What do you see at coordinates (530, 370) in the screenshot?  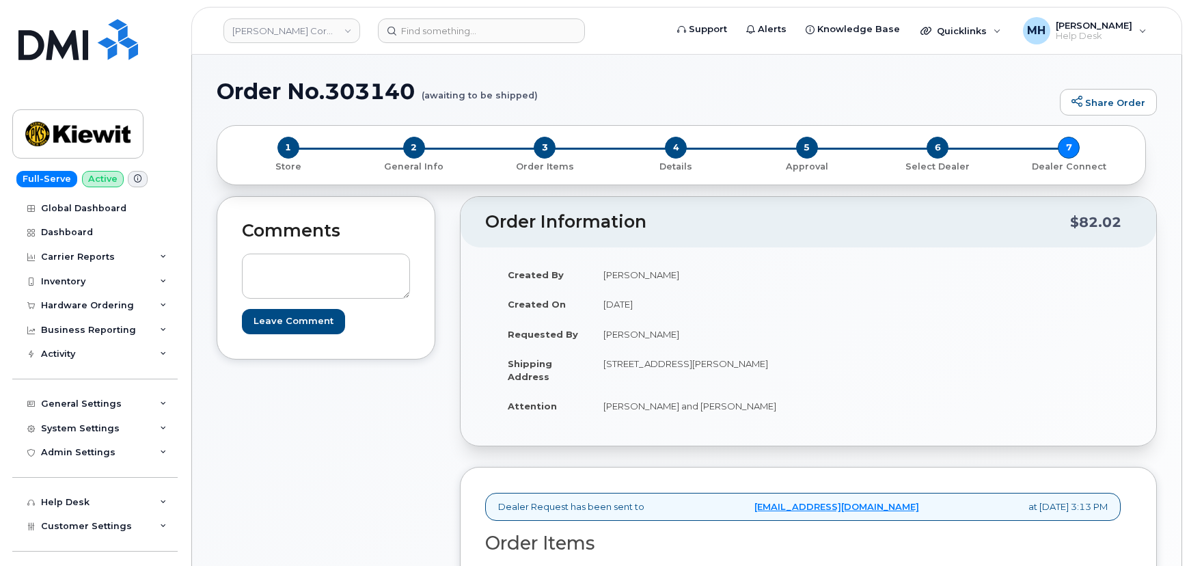 I see `strong: Shipping Address` at bounding box center [530, 370].